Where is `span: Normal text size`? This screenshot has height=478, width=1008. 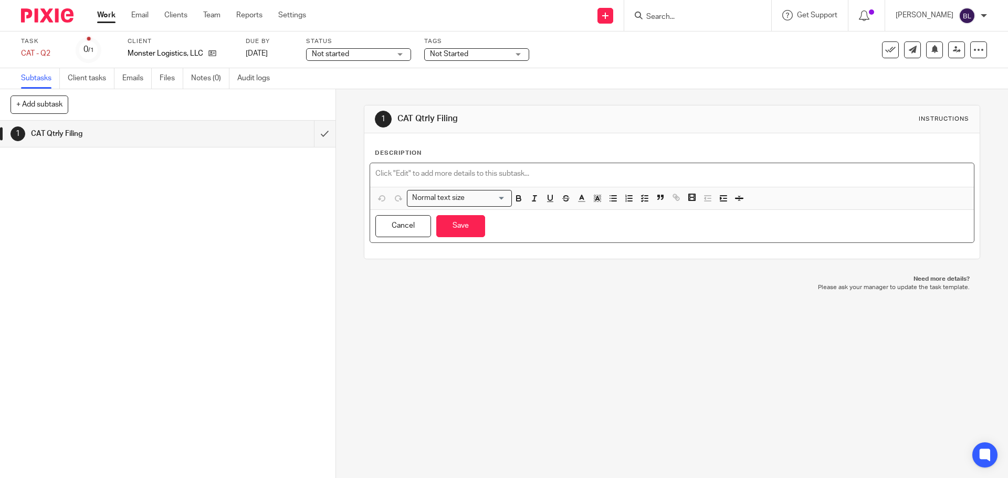
span: Normal text size is located at coordinates (438, 198).